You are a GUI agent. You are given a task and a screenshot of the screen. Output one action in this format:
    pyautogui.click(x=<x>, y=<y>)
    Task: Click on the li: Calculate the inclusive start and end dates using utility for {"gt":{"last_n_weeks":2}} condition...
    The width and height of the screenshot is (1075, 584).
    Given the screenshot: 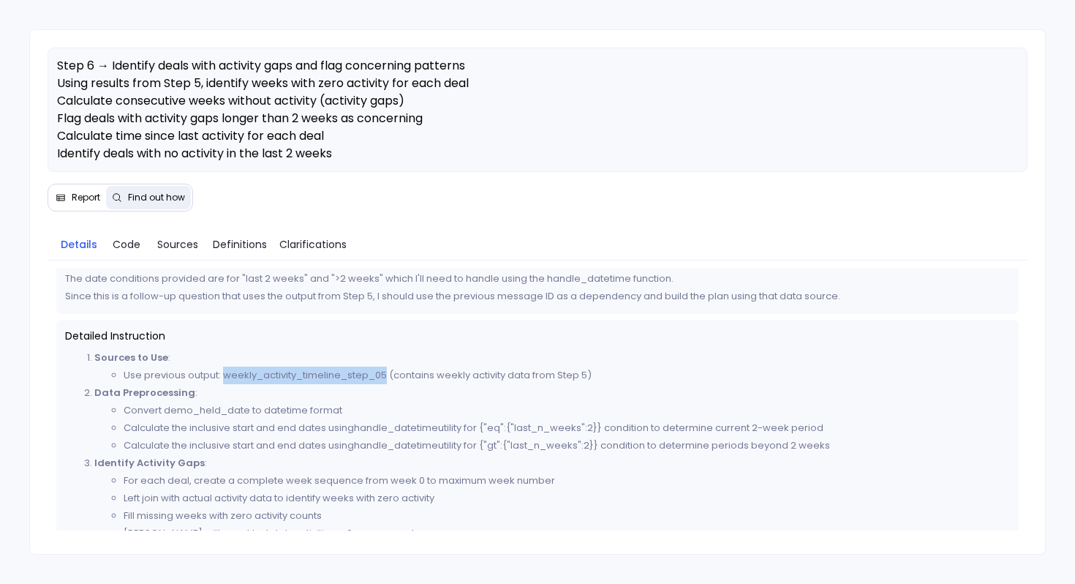 What is the action you would take?
    pyautogui.click(x=567, y=445)
    